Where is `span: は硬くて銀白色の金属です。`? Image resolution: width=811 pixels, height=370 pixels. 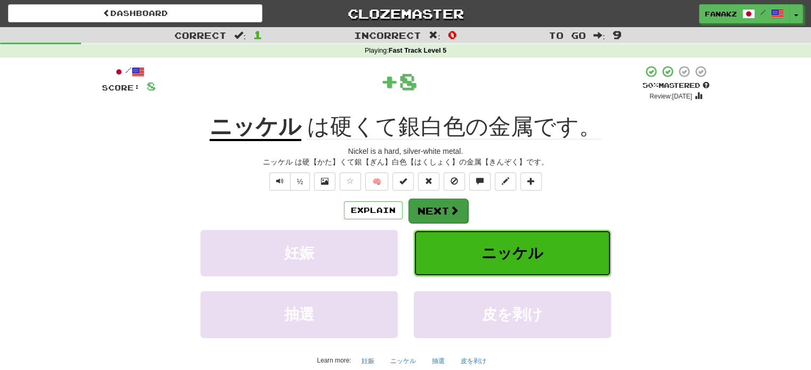 span: は硬くて銀白色の金属です。 is located at coordinates (454, 127).